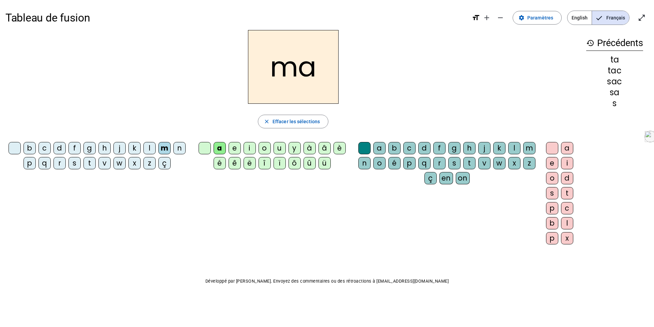  I want to click on mat-icon: close, so click(267, 121).